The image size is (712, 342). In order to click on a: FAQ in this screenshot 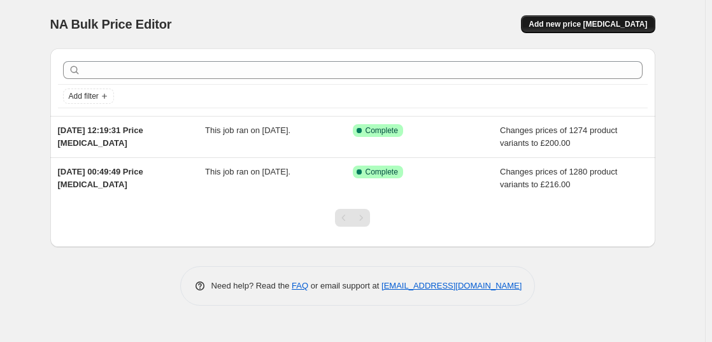, I will do `click(300, 285)`.